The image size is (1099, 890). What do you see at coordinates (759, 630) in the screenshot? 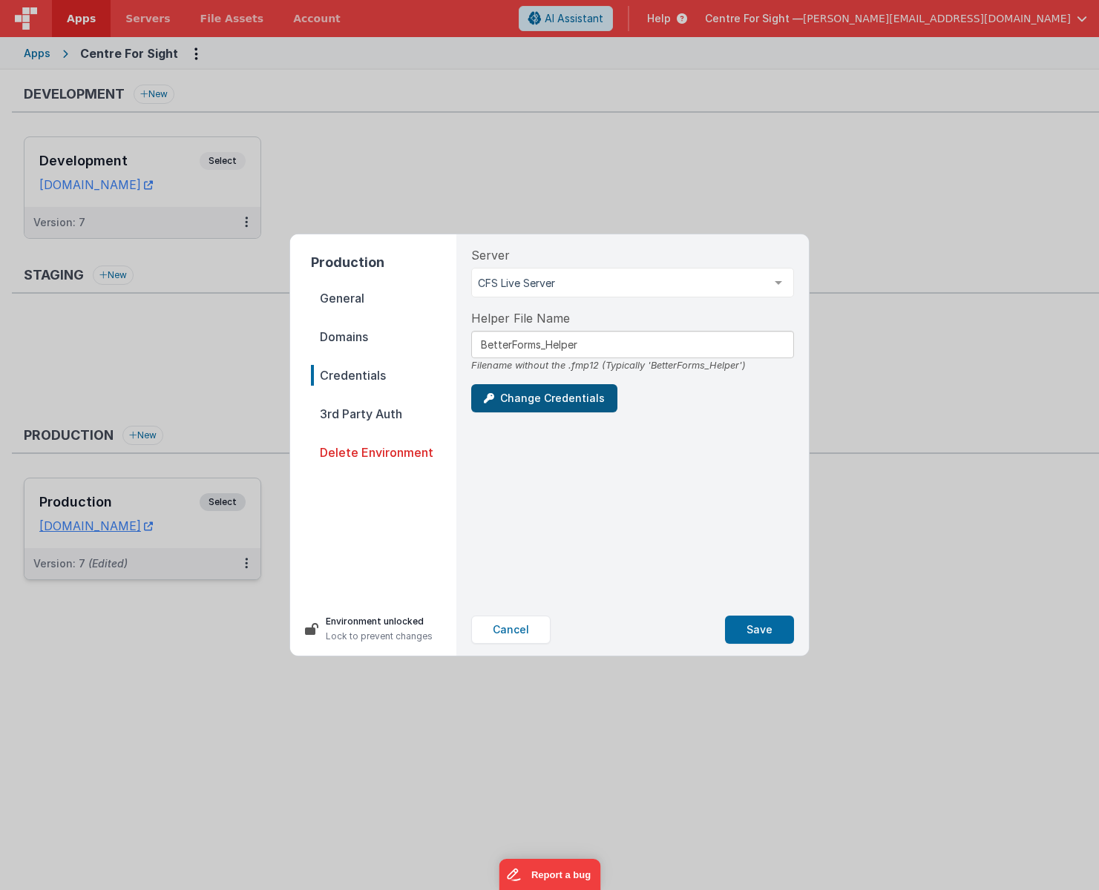
I see `button: Save` at bounding box center [759, 630].